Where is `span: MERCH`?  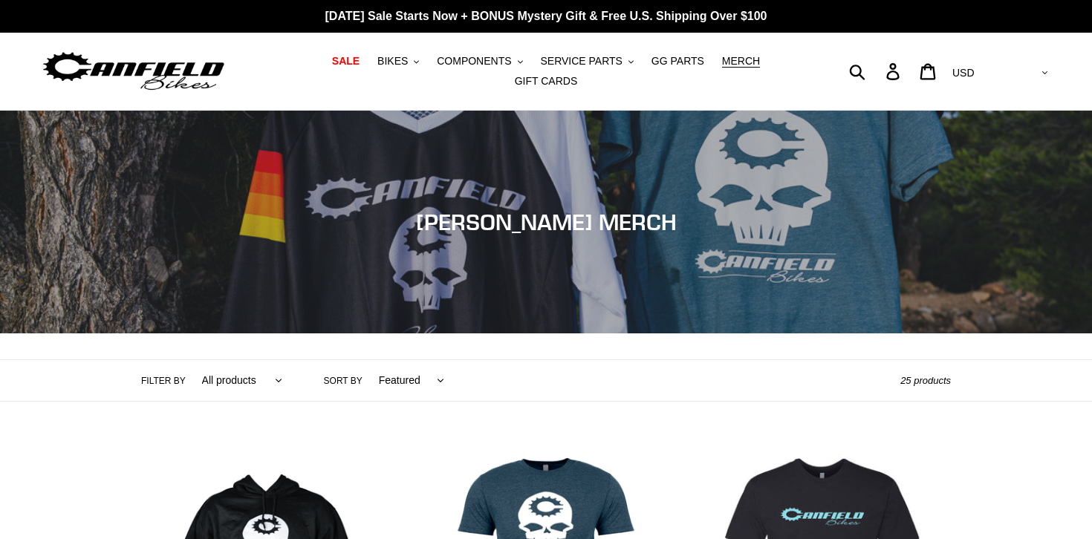
span: MERCH is located at coordinates (740, 61).